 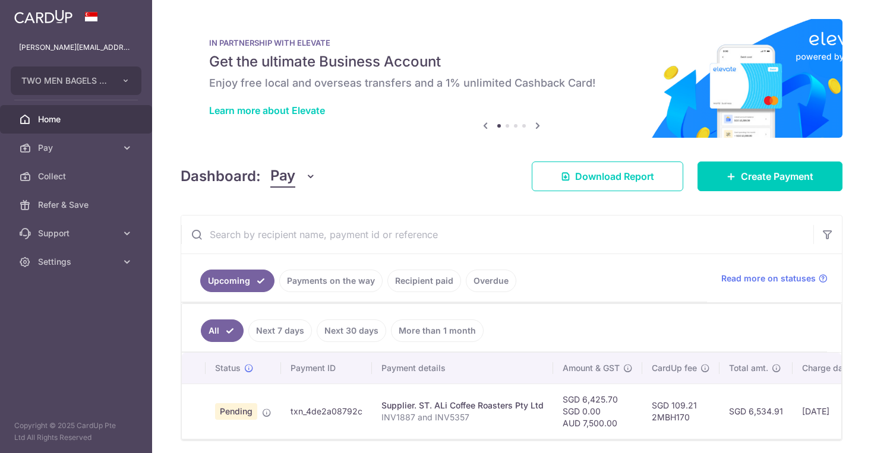 I want to click on img: CardUp, so click(x=43, y=17).